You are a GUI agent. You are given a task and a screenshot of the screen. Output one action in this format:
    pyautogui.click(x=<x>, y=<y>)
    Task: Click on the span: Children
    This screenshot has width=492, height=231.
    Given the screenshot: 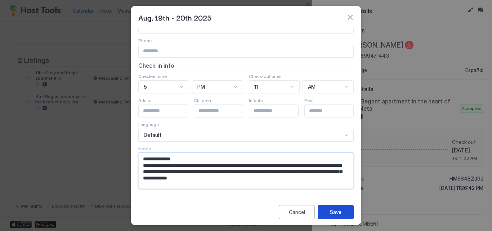 What is the action you would take?
    pyautogui.click(x=203, y=100)
    